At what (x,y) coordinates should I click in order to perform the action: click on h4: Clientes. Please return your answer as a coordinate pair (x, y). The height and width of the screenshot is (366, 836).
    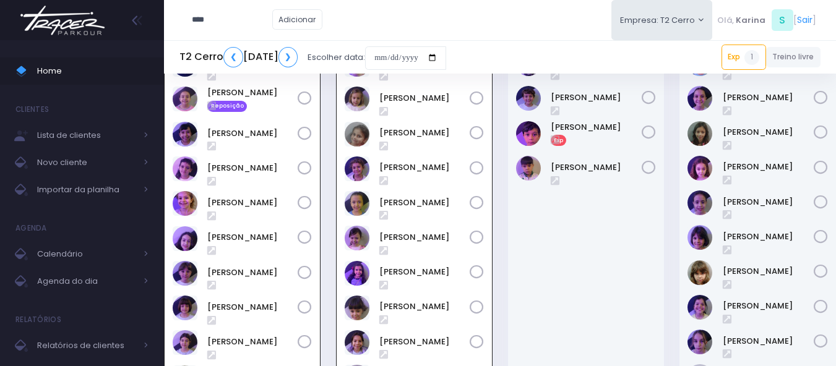
    Looking at the image, I should click on (32, 110).